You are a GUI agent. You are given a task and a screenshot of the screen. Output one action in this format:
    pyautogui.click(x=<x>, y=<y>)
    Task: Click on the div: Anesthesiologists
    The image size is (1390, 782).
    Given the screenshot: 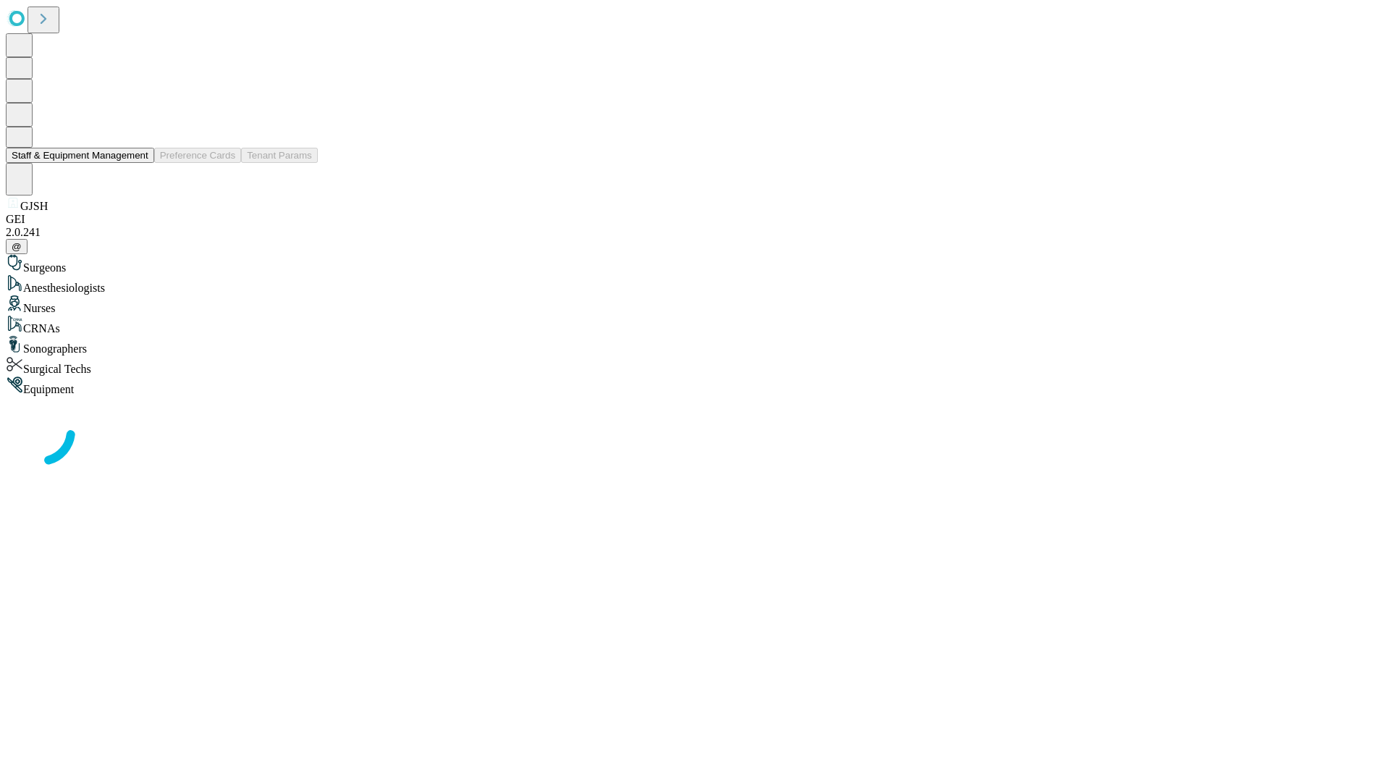 What is the action you would take?
    pyautogui.click(x=695, y=284)
    